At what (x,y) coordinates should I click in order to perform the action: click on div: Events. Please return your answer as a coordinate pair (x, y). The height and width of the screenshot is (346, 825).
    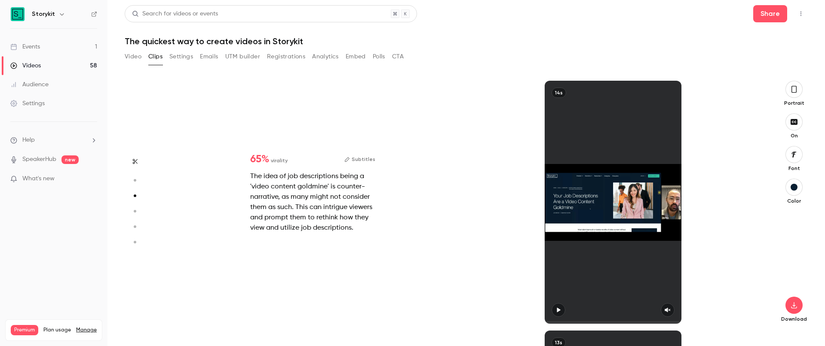
    Looking at the image, I should click on (25, 47).